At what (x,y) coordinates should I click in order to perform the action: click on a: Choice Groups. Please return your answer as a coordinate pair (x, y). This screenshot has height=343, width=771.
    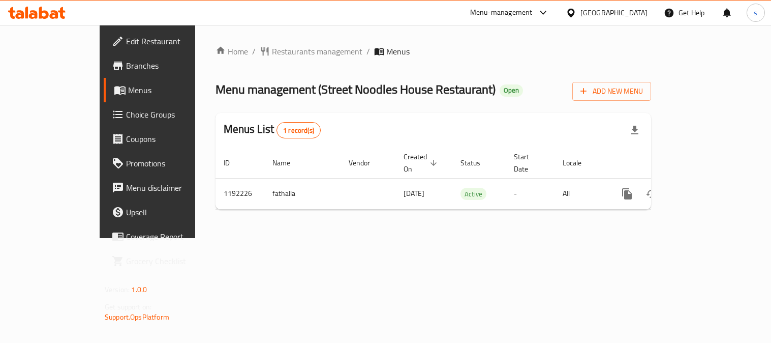
    Looking at the image, I should click on (166, 114).